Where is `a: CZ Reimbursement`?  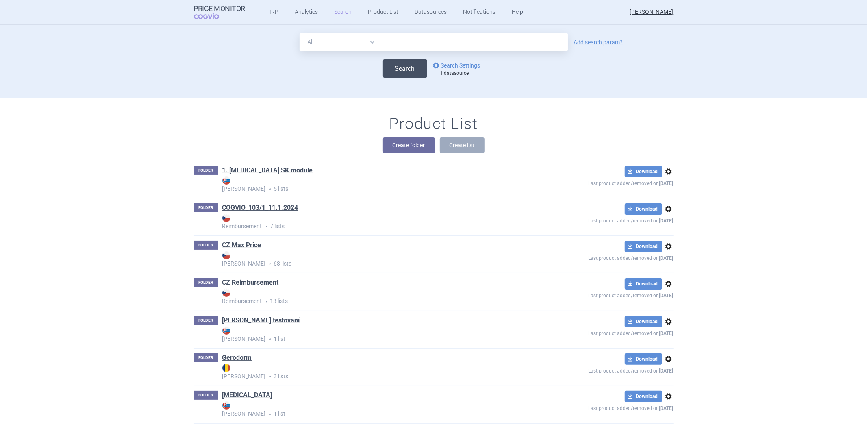
a: CZ Reimbursement is located at coordinates (250, 283).